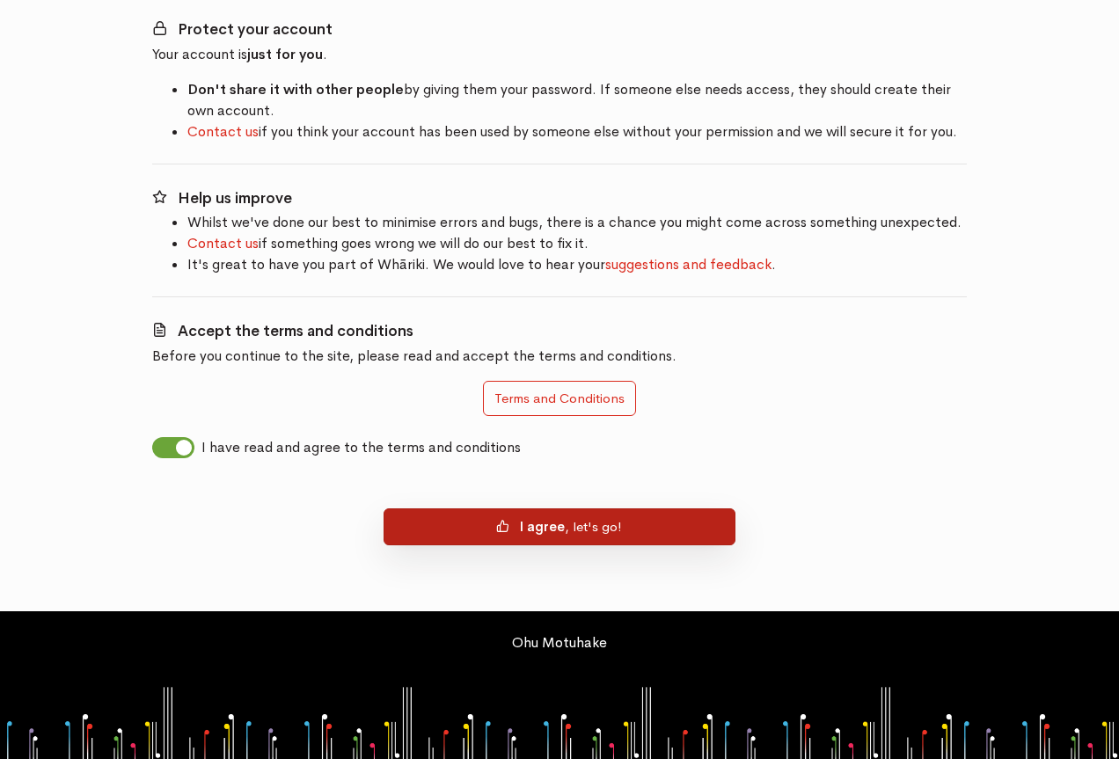 This screenshot has width=1119, height=759. What do you see at coordinates (688, 264) in the screenshot?
I see `a: suggestions and feedback` at bounding box center [688, 264].